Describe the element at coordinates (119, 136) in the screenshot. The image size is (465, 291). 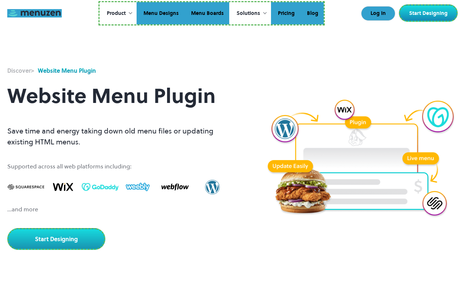
I see `p: Save time and energy taking down old menu files or updating existing HTML menus.` at that location.